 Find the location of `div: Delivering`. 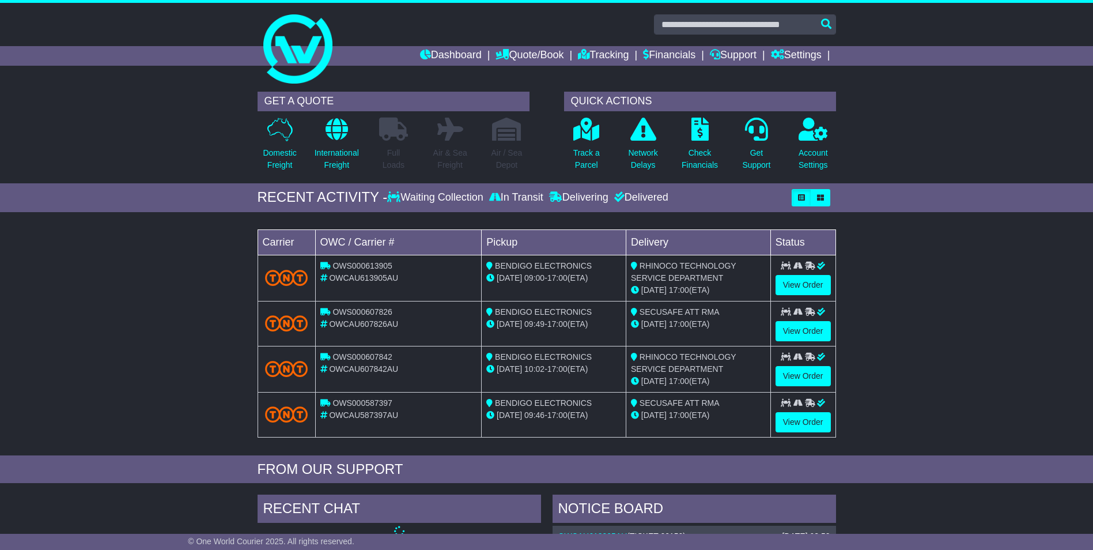

div: Delivering is located at coordinates (578, 198).